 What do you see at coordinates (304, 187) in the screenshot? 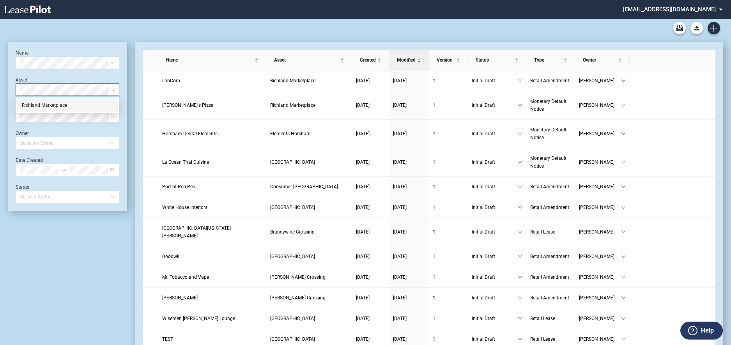
I see `span: Consumer Square West` at bounding box center [304, 187].